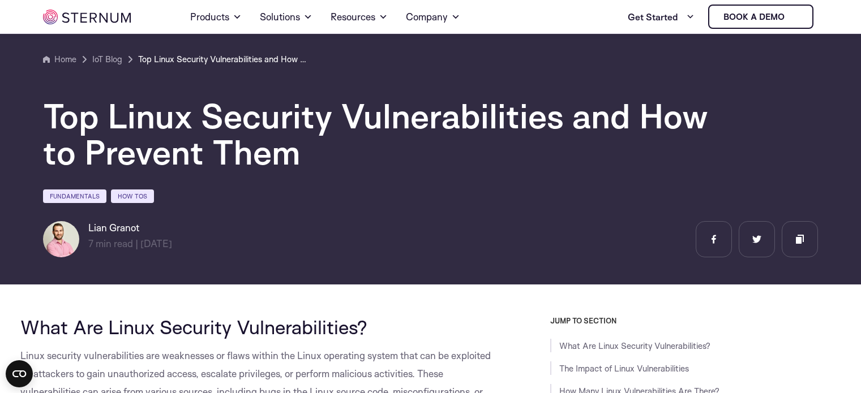  I want to click on a: What Are Linux Security Vulnerabilities?, so click(635, 346).